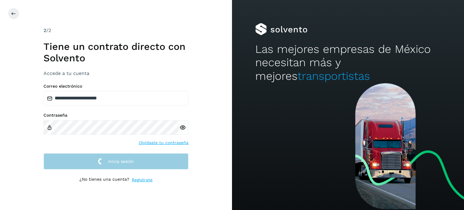 The height and width of the screenshot is (210, 464). I want to click on h3: Accede a tu cuenta, so click(116, 73).